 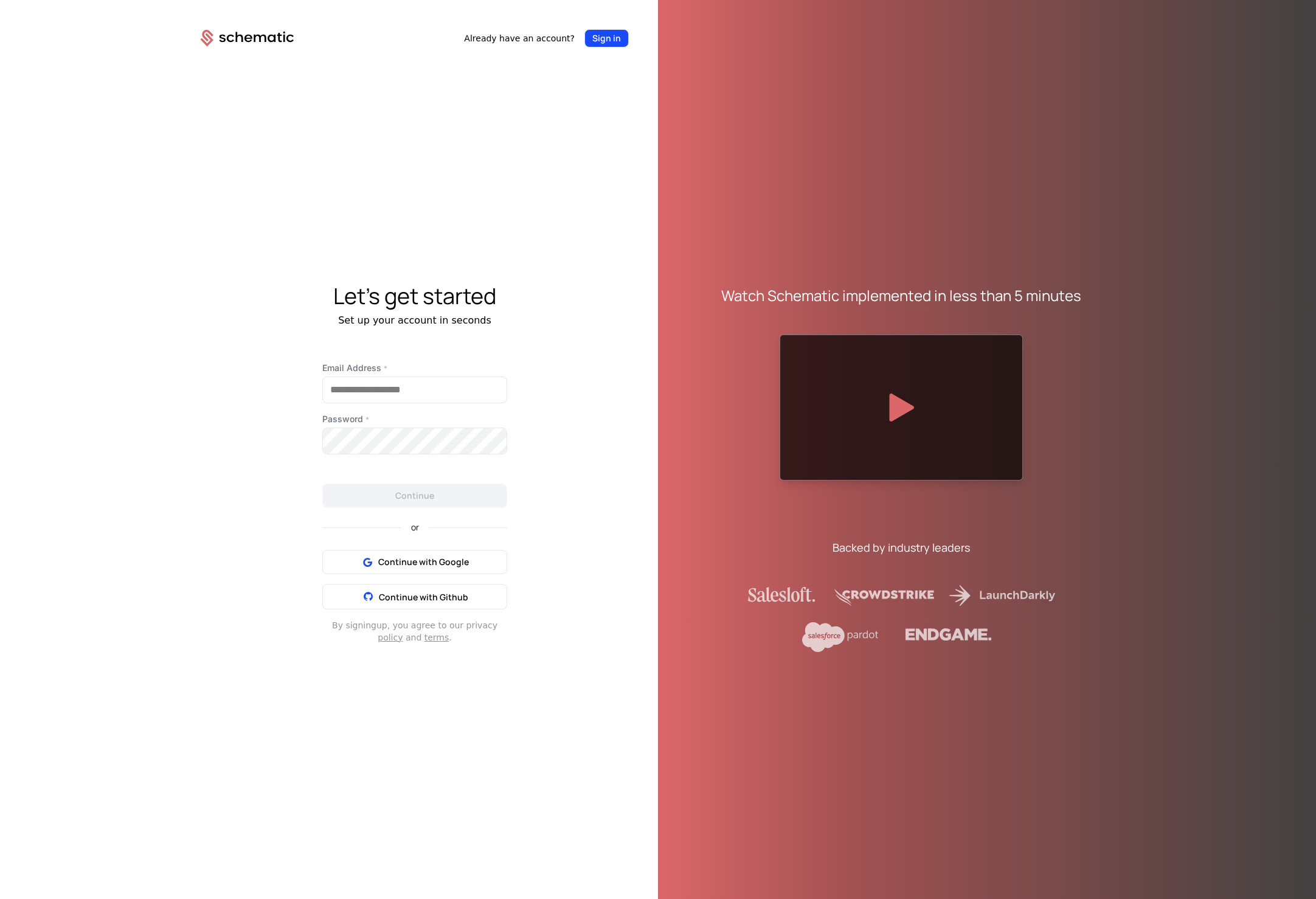 What do you see at coordinates (423, 596) in the screenshot?
I see `span: Continue with Github` at bounding box center [423, 596].